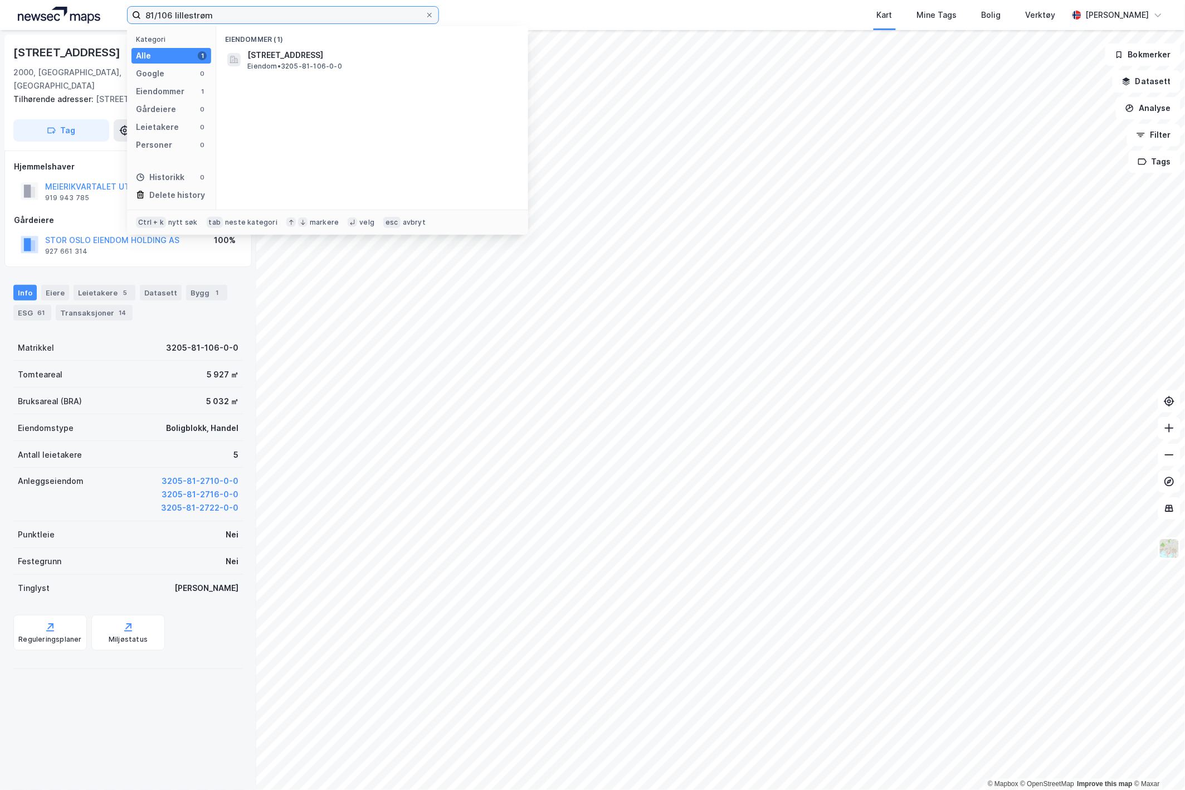 The image size is (1185, 790). I want to click on div: Bruksareal (BRA), so click(50, 401).